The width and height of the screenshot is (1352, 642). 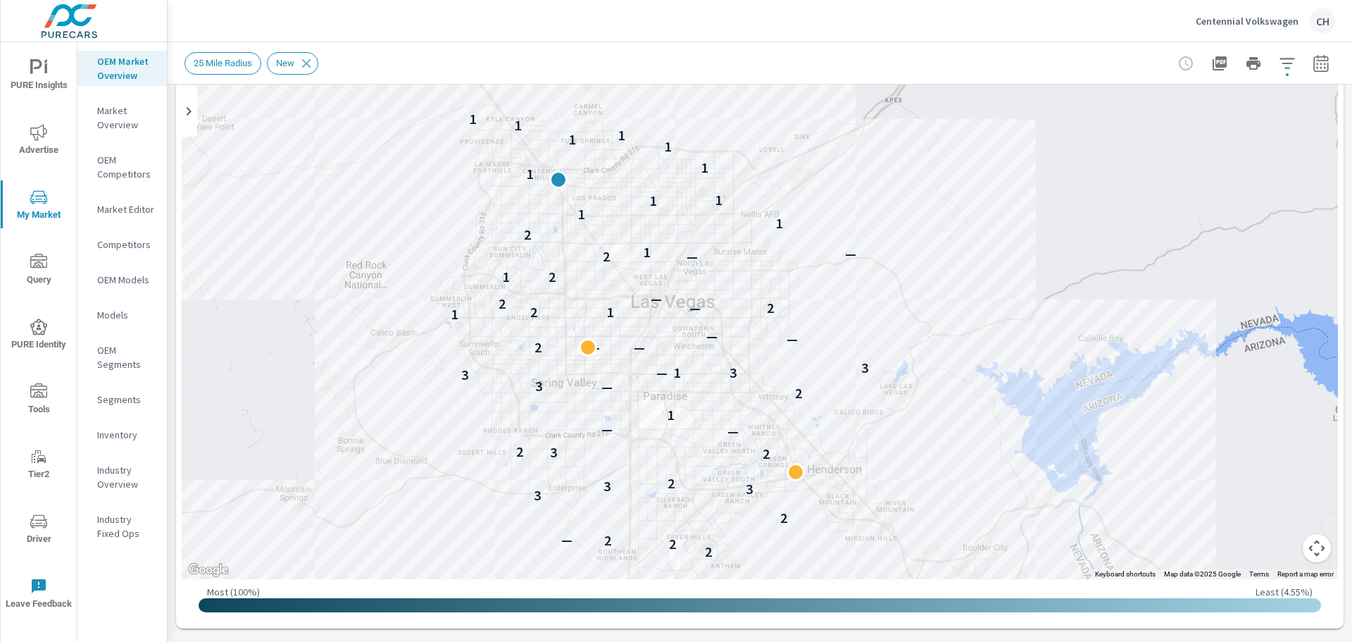 I want to click on div: New, so click(x=292, y=63).